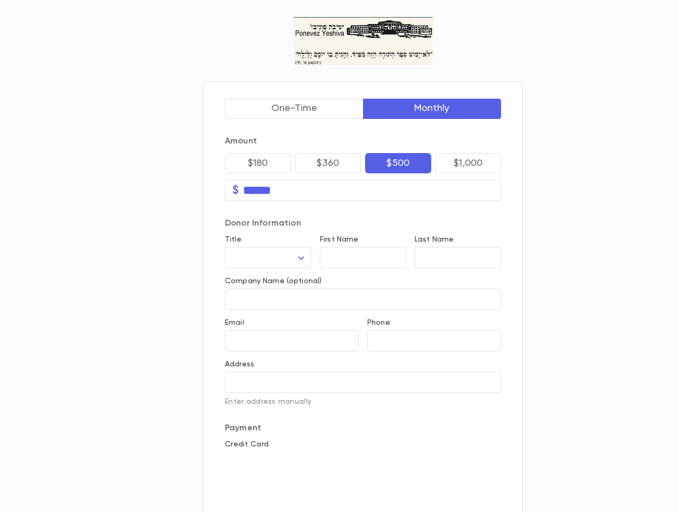  I want to click on label: First Name, so click(339, 239).